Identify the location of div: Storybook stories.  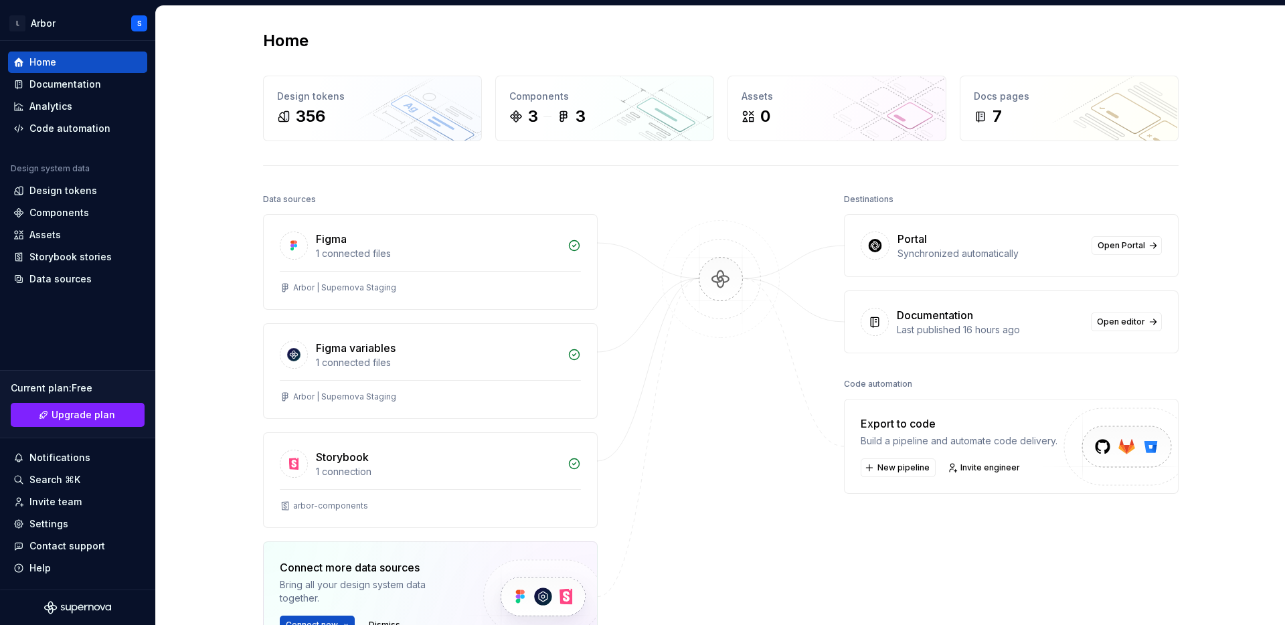
(70, 257).